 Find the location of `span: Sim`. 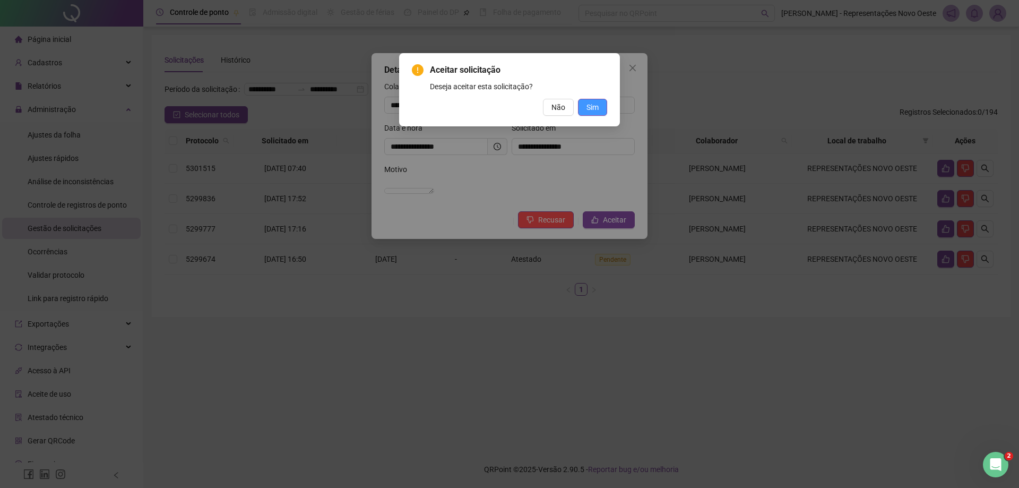

span: Sim is located at coordinates (592, 107).